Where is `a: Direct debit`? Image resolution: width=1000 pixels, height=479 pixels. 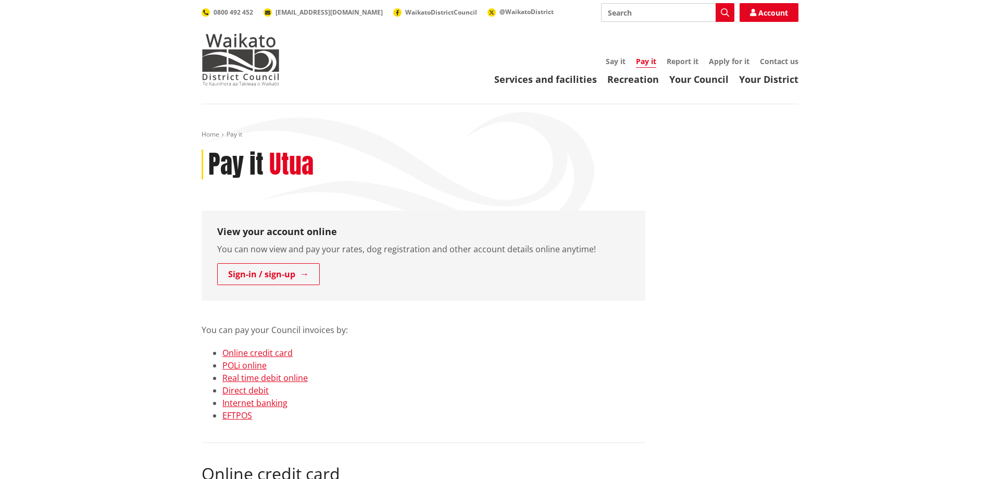 a: Direct debit is located at coordinates (245, 390).